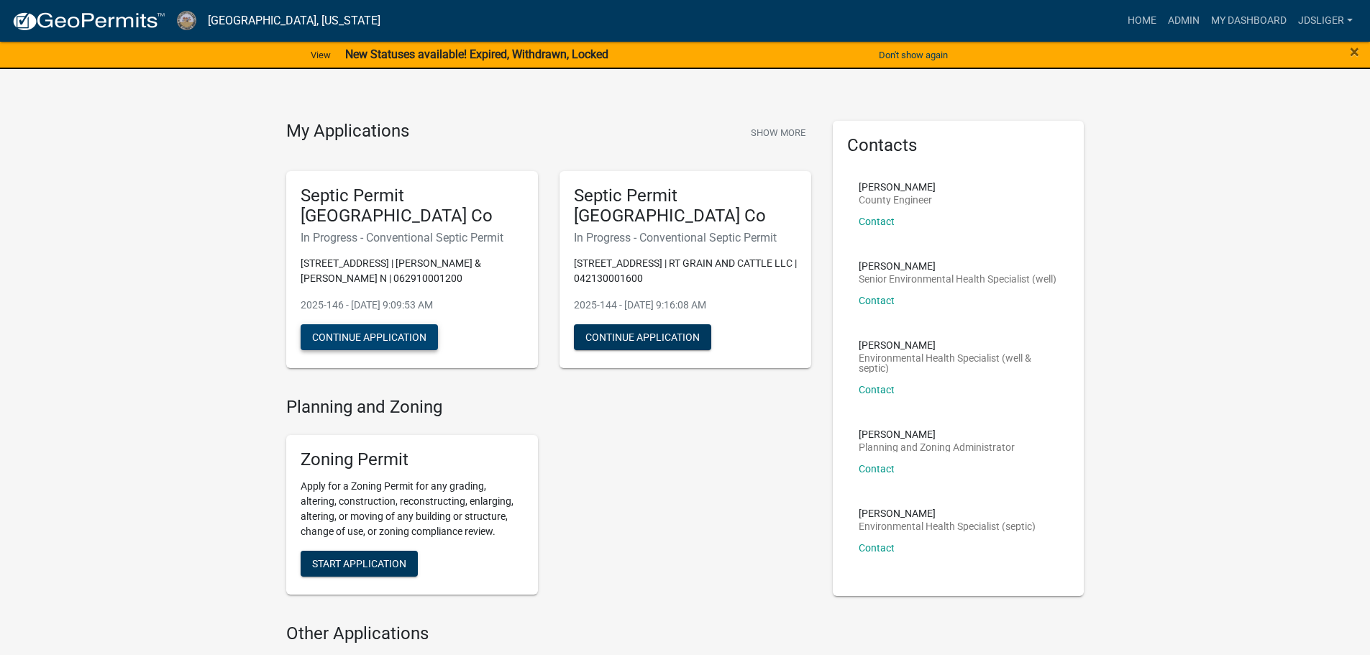 The image size is (1370, 655). Describe the element at coordinates (549, 407) in the screenshot. I see `h4: Planning and Zoning` at that location.